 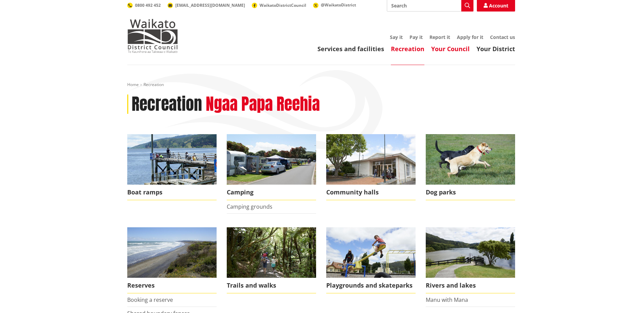 I want to click on a: WaikatoDistrictCouncil, so click(x=279, y=5).